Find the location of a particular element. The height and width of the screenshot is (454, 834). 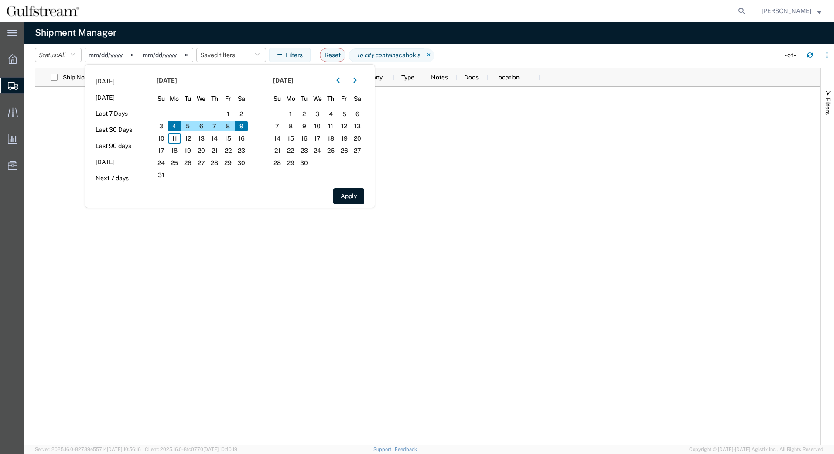

button: Filters is located at coordinates (290, 55).